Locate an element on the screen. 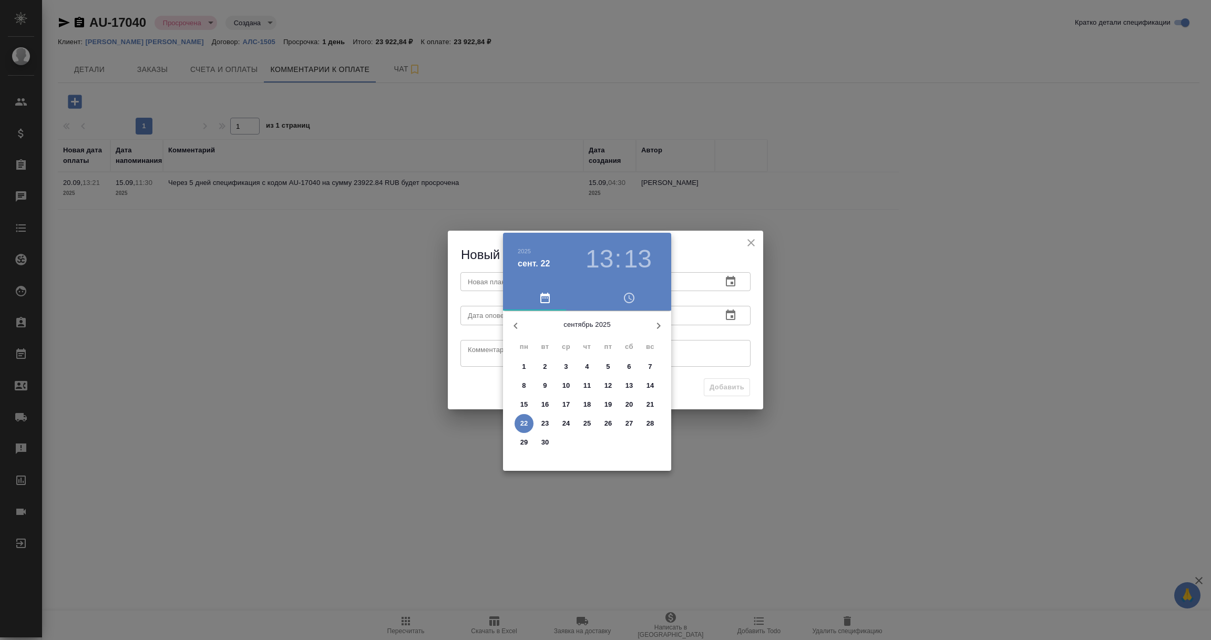  p: 9 is located at coordinates (544, 386).